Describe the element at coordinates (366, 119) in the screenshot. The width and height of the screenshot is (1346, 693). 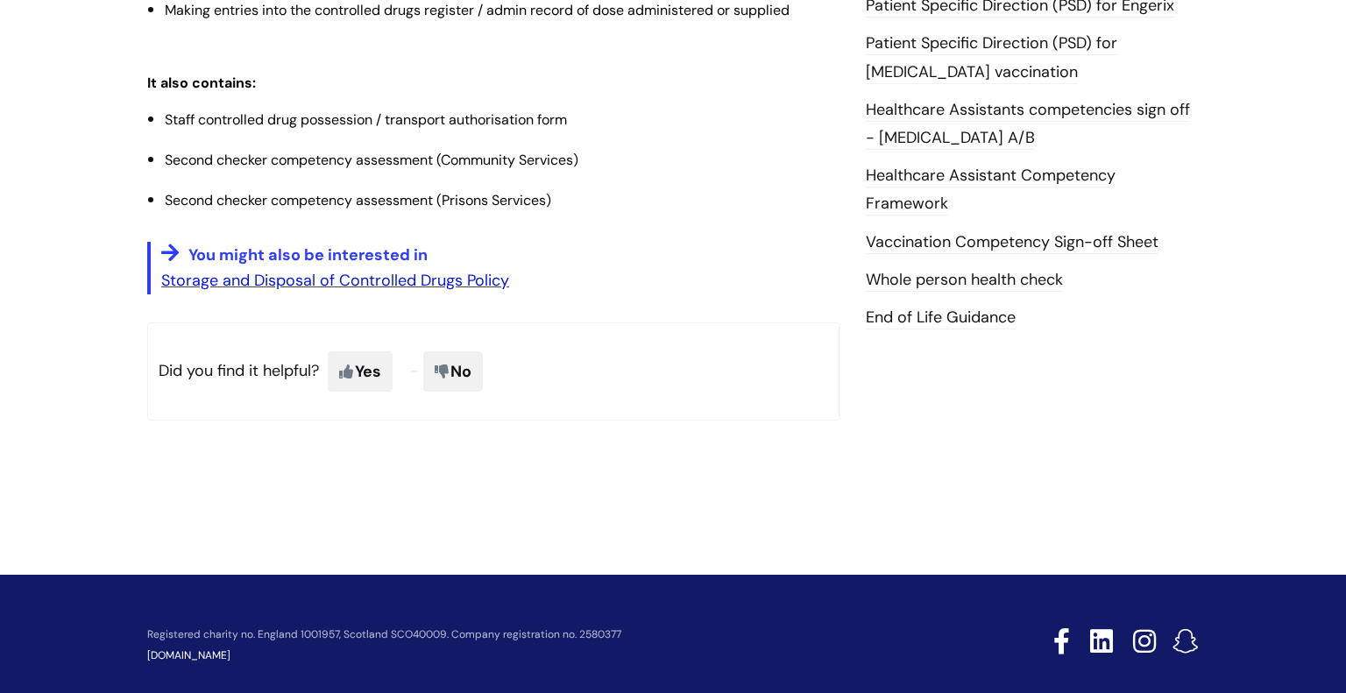
I see `span: Staff controlled drug possession / transport authorisation form` at that location.